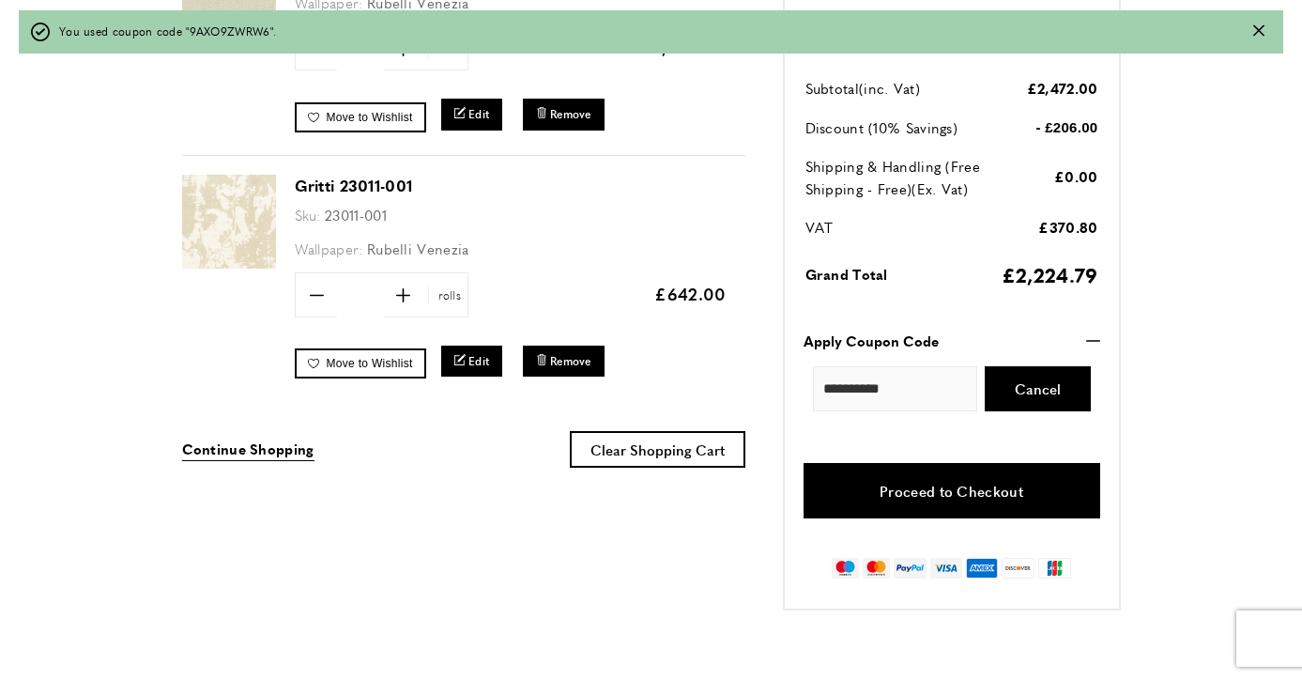  I want to click on span: £2,472.00, so click(1063, 87).